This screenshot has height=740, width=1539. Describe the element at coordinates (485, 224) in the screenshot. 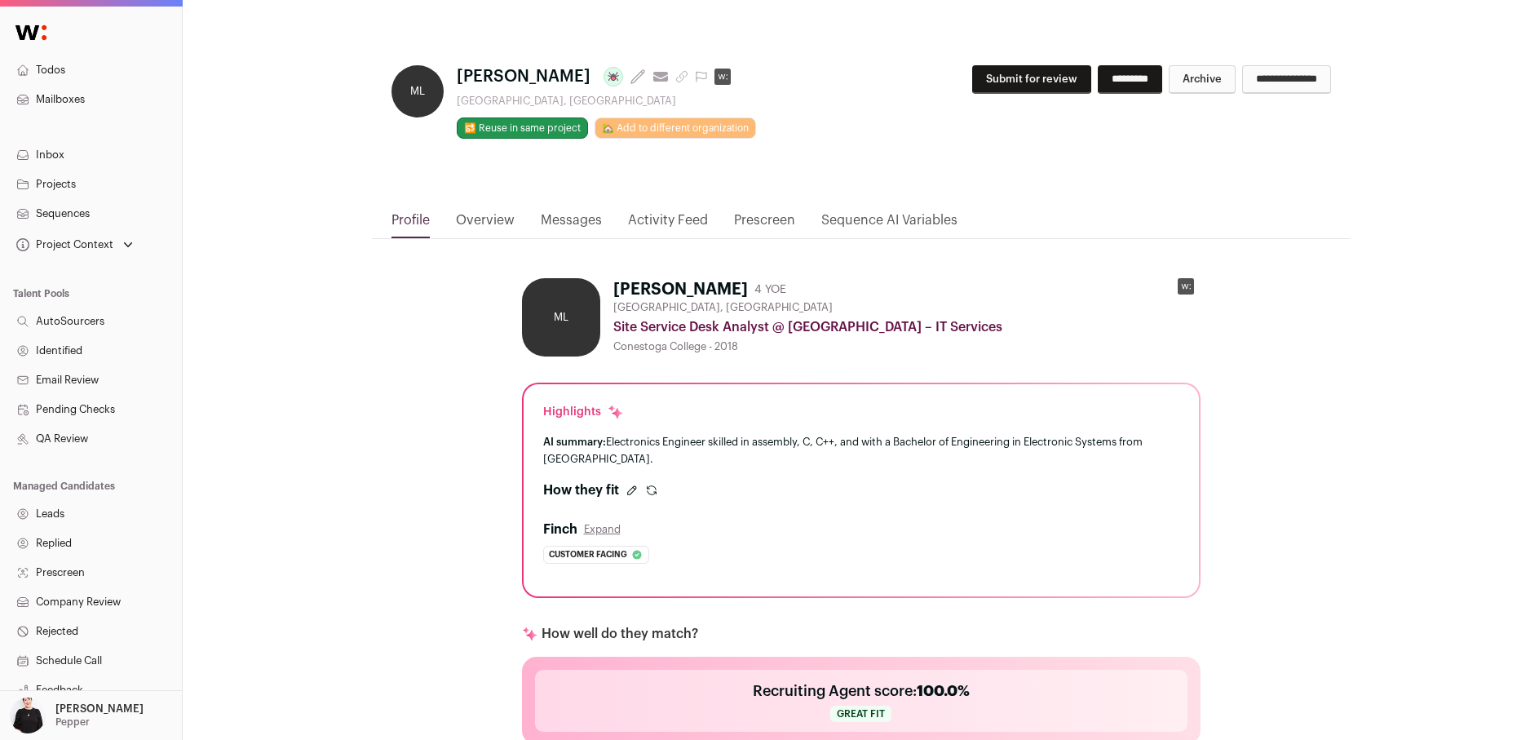

I see `a: Overview` at that location.